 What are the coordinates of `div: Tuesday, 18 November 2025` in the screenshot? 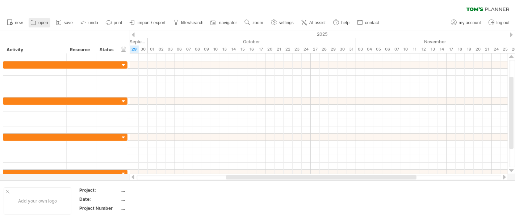 It's located at (460, 49).